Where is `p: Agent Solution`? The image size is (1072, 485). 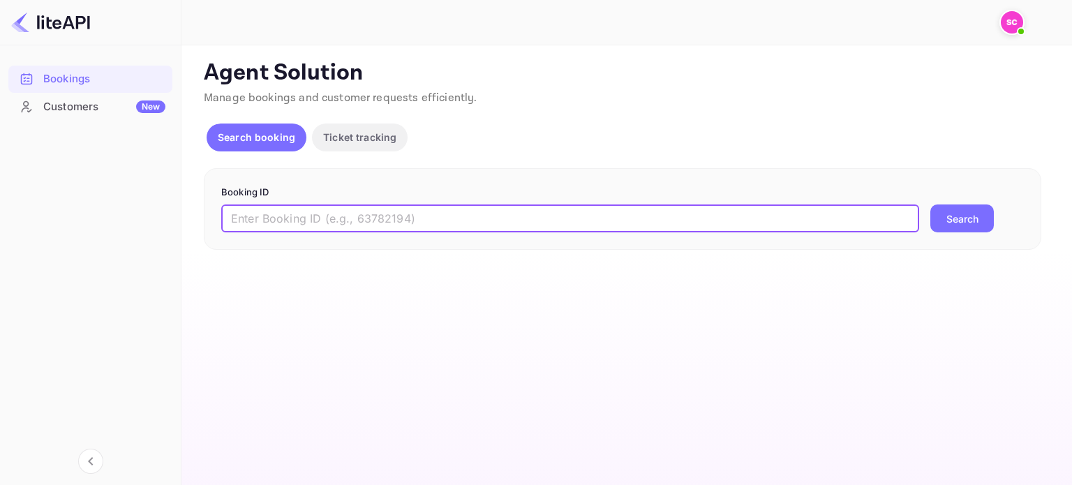
p: Agent Solution is located at coordinates (626, 73).